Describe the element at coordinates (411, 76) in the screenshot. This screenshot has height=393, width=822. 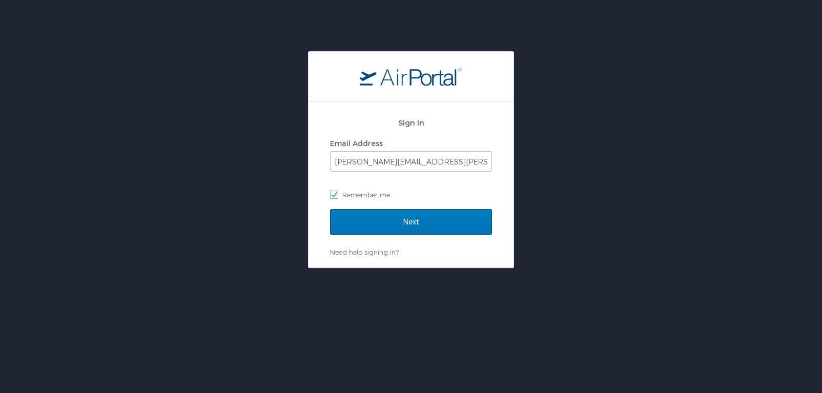
I see `img: logo` at that location.